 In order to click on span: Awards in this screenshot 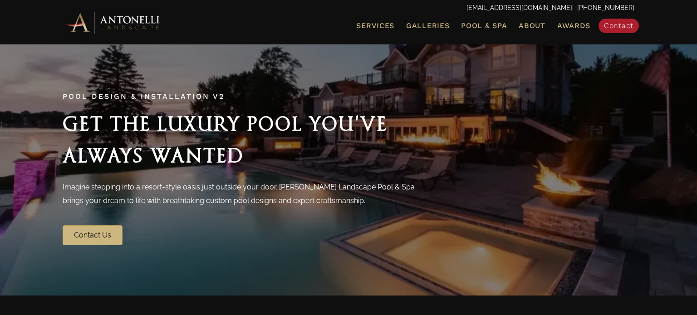, I will do `click(573, 25)`.